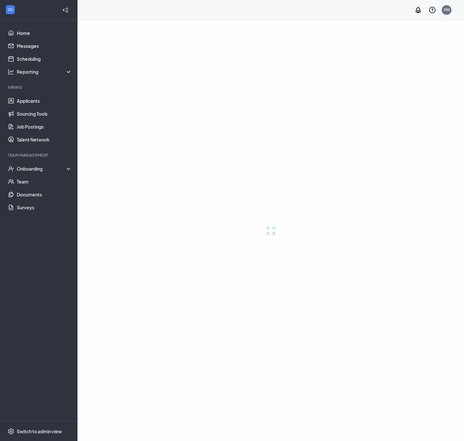  What do you see at coordinates (44, 139) in the screenshot?
I see `a: Talent Network` at bounding box center [44, 139].